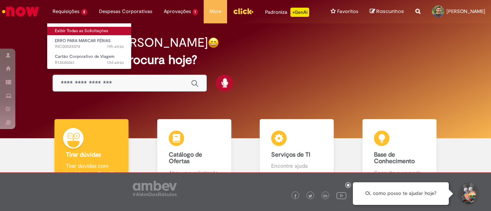  What do you see at coordinates (83, 41) in the screenshot?
I see `span: ERRO PARA MARCAR FÉRIAS` at bounding box center [83, 41].